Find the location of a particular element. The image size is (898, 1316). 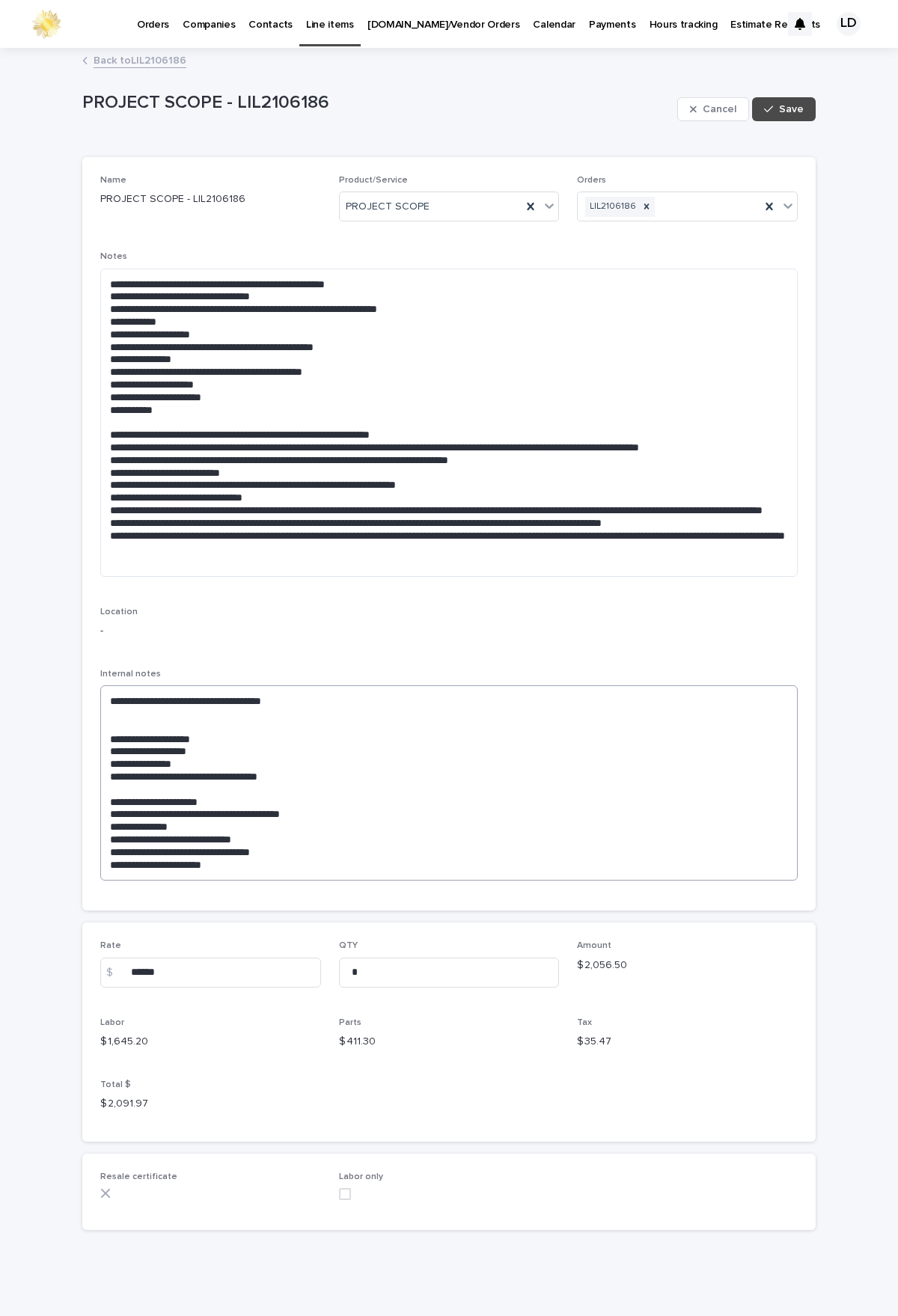

img: 0ffKfDbyRa2Iv8hnaAqg is located at coordinates (46, 24).